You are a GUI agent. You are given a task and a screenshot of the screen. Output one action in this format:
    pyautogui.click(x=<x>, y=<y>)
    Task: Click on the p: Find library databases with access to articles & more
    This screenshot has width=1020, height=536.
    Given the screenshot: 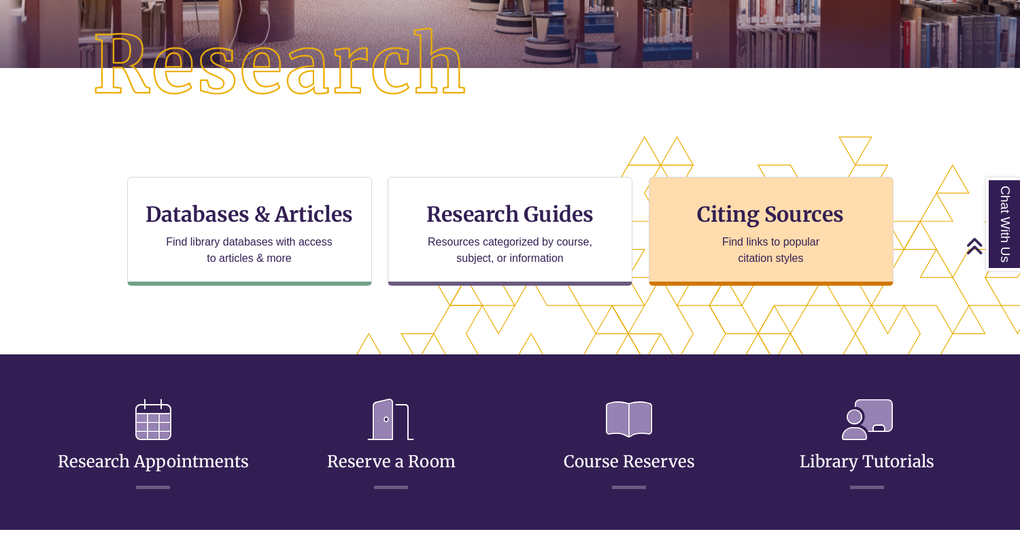 What is the action you would take?
    pyautogui.click(x=249, y=250)
    